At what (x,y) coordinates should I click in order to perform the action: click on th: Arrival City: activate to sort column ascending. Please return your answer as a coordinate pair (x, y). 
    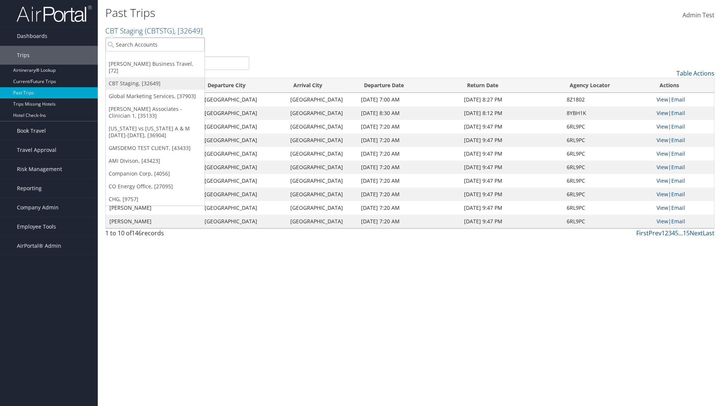
    Looking at the image, I should click on (322, 85).